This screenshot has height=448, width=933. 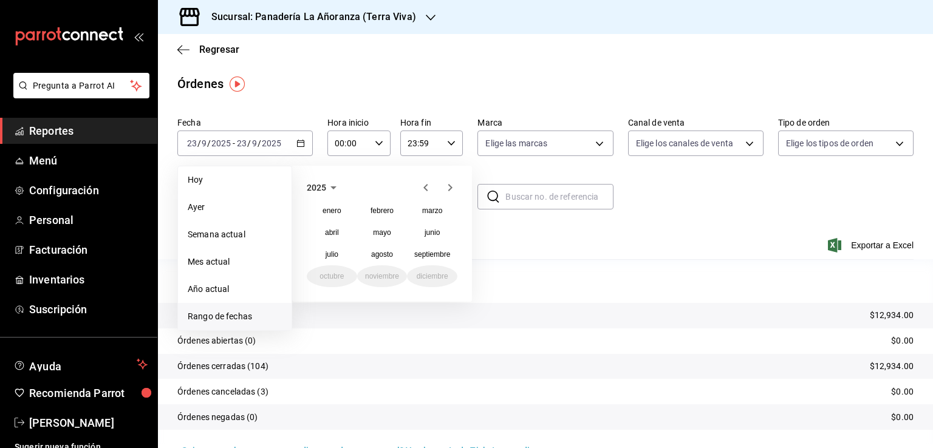 I want to click on span: Suscripción, so click(x=88, y=309).